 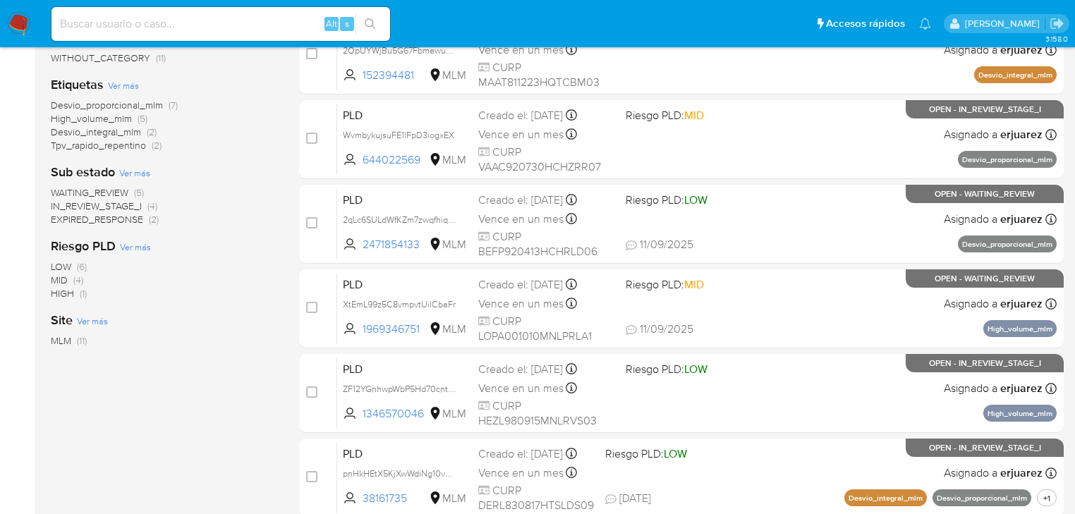 What do you see at coordinates (332, 23) in the screenshot?
I see `span: Alt` at bounding box center [332, 23].